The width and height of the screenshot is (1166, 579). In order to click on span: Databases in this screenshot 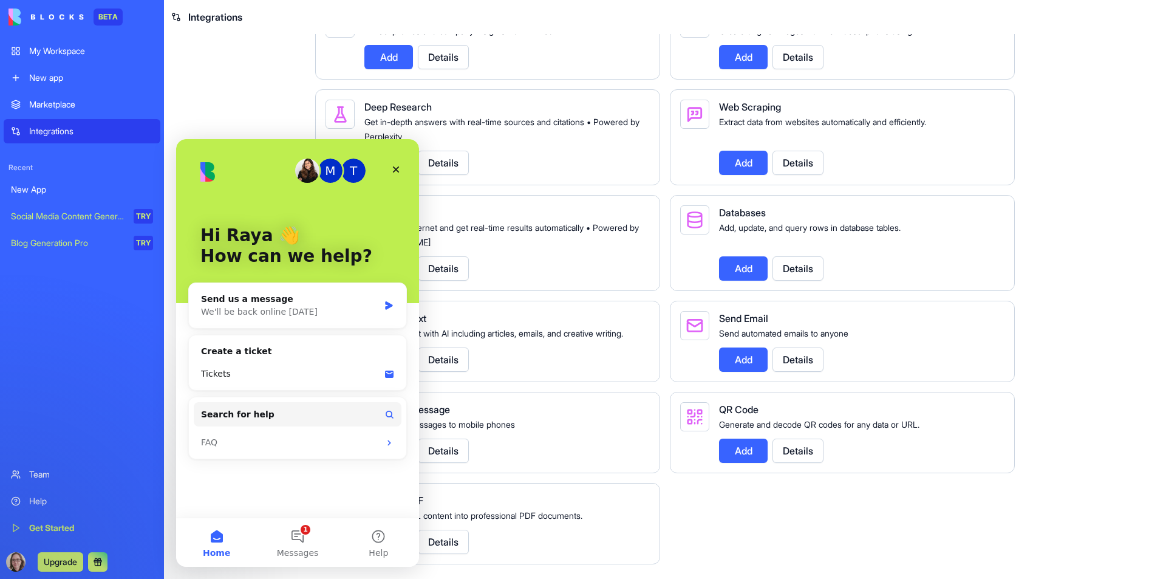, I will do `click(742, 213)`.